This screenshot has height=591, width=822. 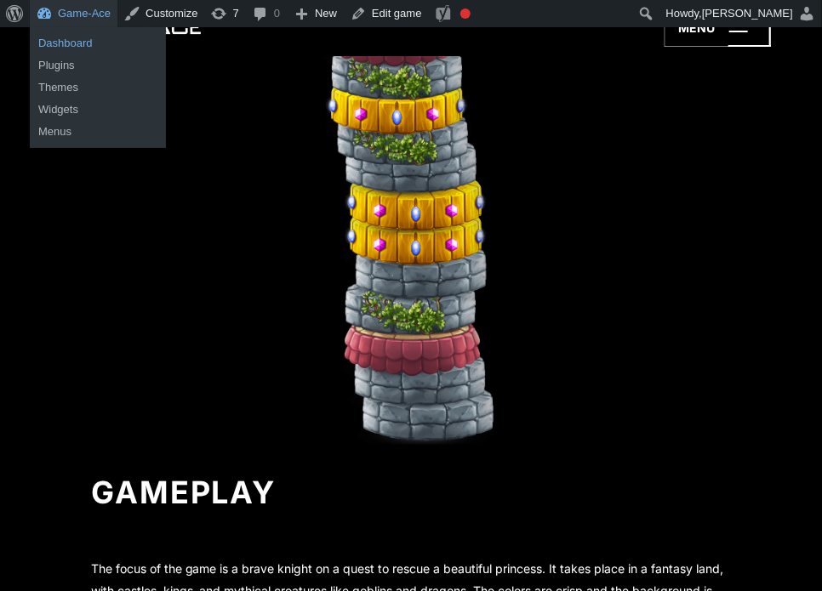 What do you see at coordinates (411, 494) in the screenshot?
I see `div: Gameplay` at bounding box center [411, 494].